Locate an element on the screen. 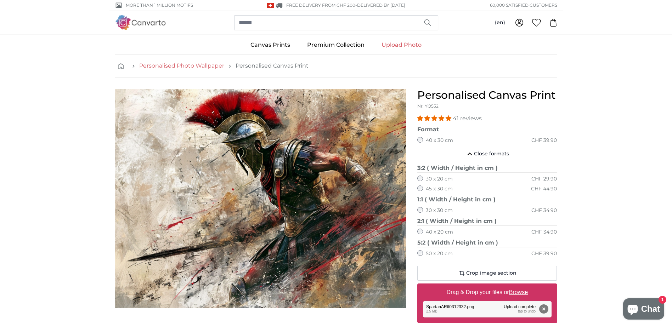  span: FREE delivery from CHF 200 is located at coordinates (320, 5).